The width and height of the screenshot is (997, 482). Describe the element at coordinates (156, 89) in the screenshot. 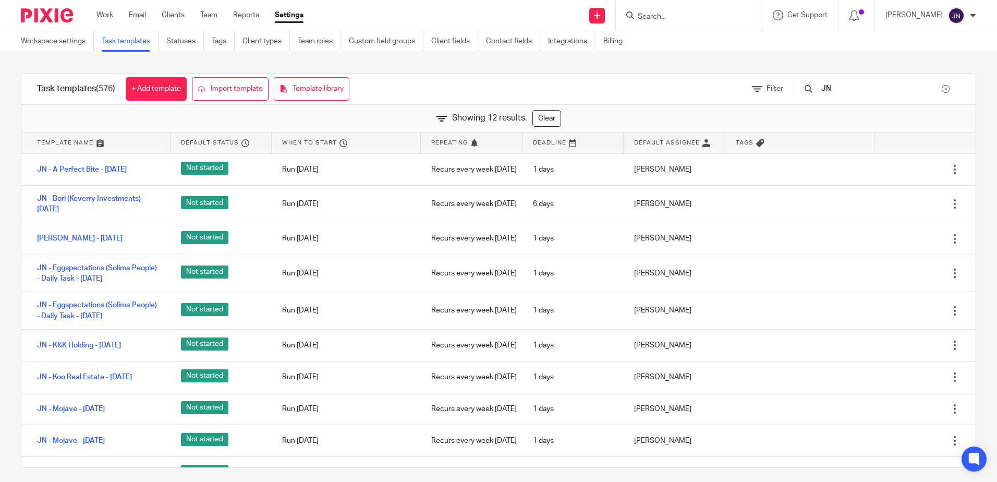

I see `a: + Add template` at that location.